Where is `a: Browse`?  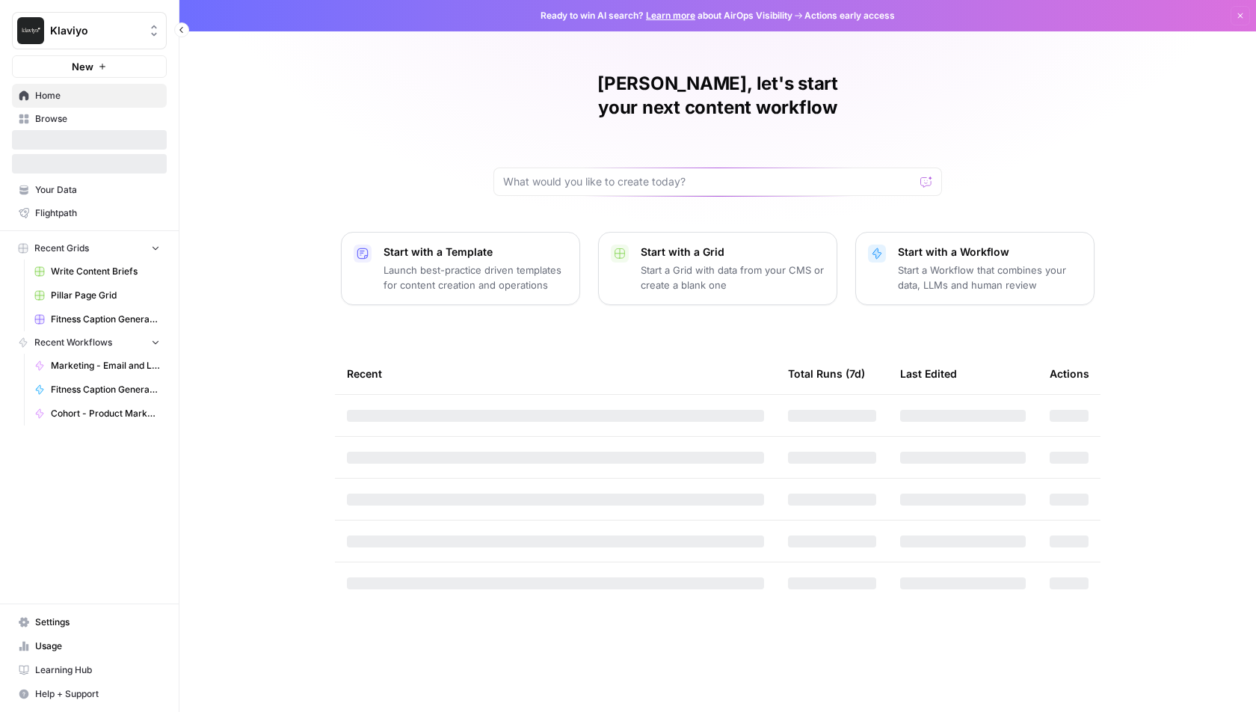
a: Browse is located at coordinates (89, 119).